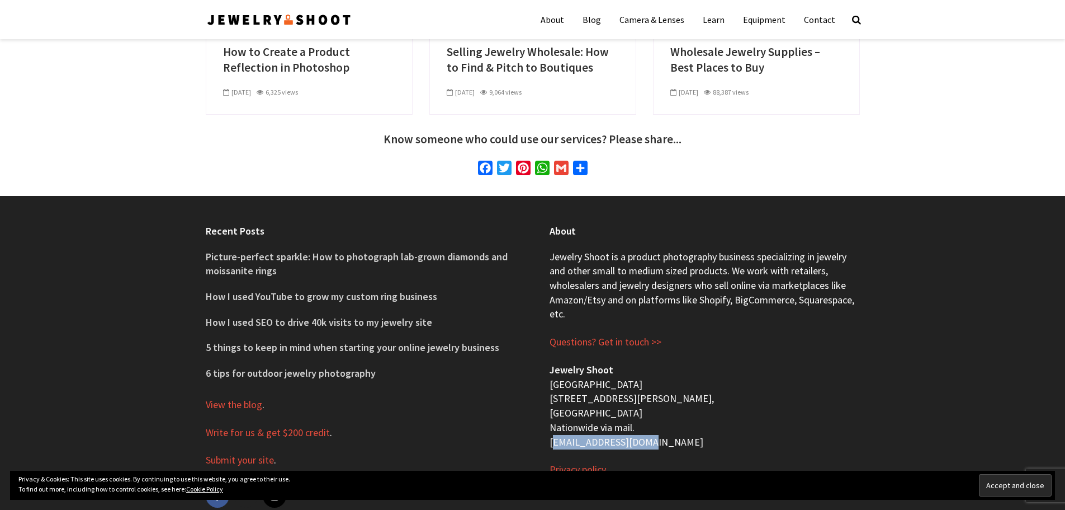 The width and height of the screenshot is (1065, 510). I want to click on h4: Recent Posts, so click(361, 230).